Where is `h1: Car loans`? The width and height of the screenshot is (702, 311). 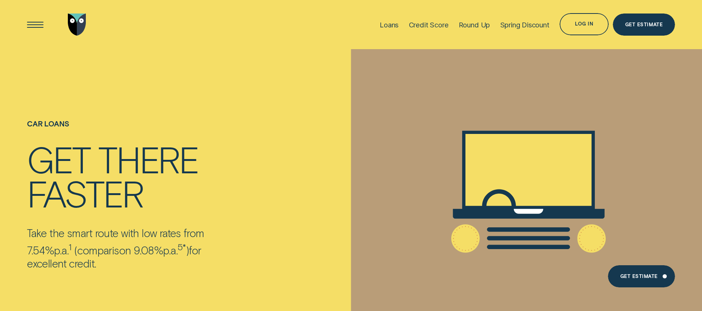
h1: Car loans is located at coordinates (134, 131).